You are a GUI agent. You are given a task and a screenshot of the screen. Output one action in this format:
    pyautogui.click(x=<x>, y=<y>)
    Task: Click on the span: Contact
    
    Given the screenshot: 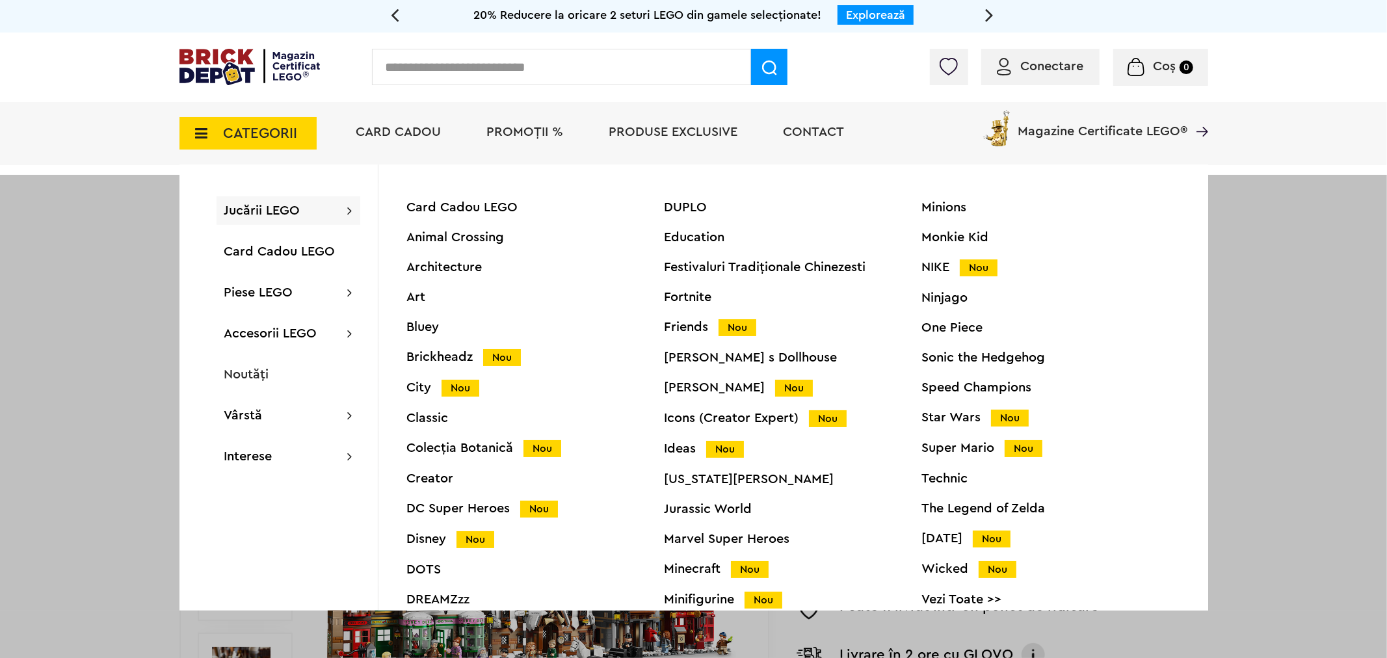 What is the action you would take?
    pyautogui.click(x=814, y=132)
    